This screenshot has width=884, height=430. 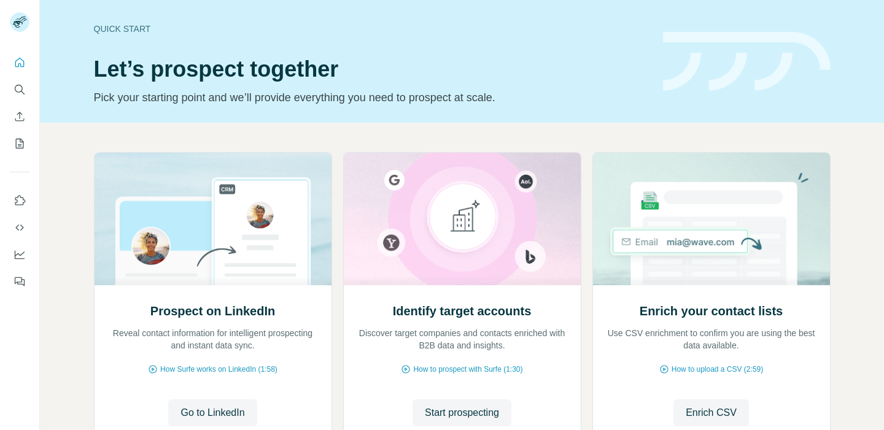 What do you see at coordinates (213, 339) in the screenshot?
I see `p: Reveal contact information for intelligent prospecting and instant data sync.` at bounding box center [213, 339].